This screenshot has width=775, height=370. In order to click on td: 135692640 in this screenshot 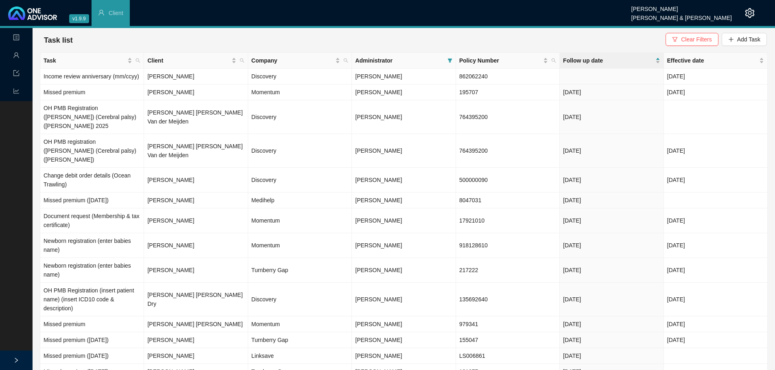, I will do `click(507, 300)`.